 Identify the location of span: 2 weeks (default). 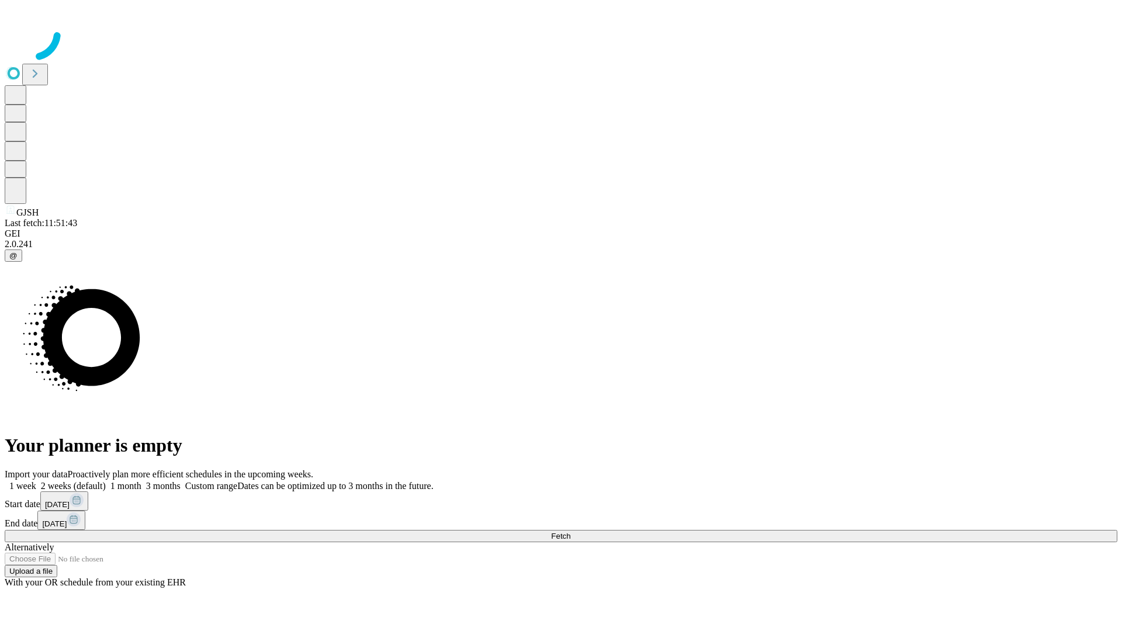
(73, 486).